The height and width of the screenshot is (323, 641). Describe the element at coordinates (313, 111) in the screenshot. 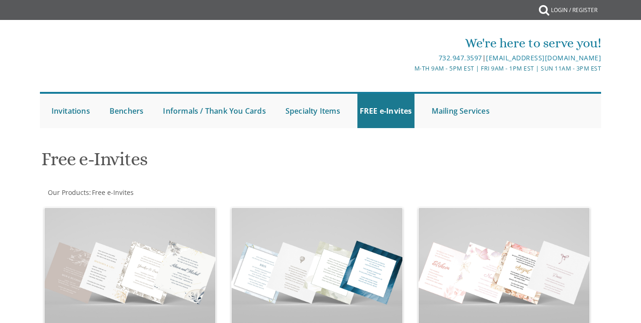

I see `a: Specialty Items` at that location.